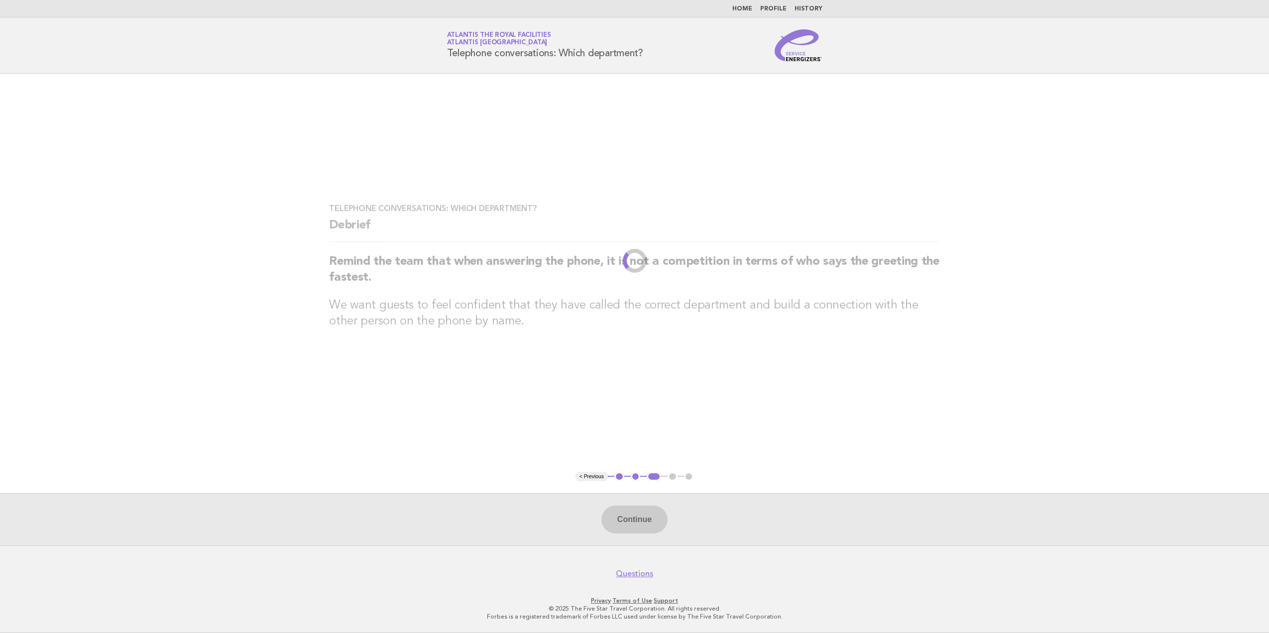 This screenshot has width=1269, height=633. I want to click on p: © 2025 The Five Star Travel Corporation. All rights reserved., so click(635, 609).